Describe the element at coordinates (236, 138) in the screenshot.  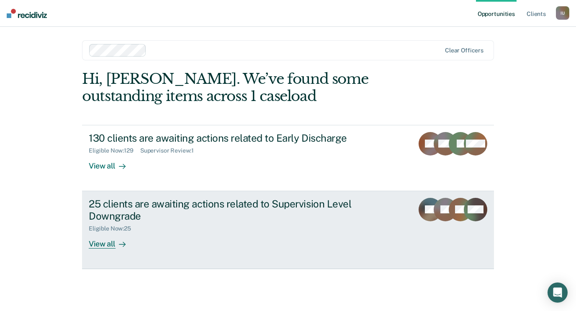
I see `div: 130 clients are awaiting actions related to Early Discharge` at that location.